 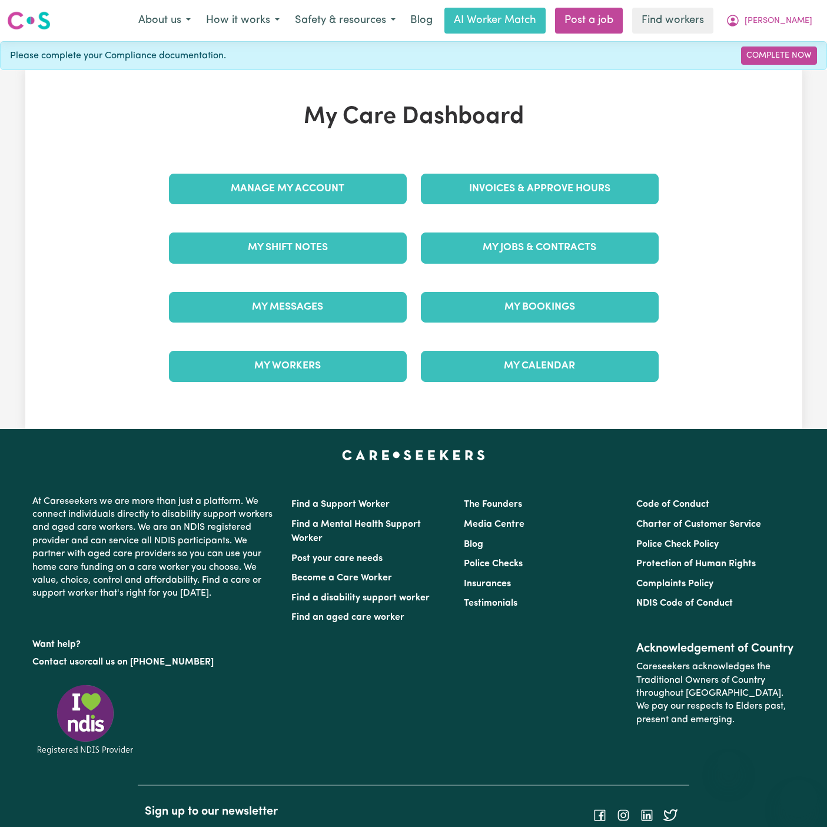 What do you see at coordinates (779, 55) in the screenshot?
I see `a: Complete Now` at bounding box center [779, 55].